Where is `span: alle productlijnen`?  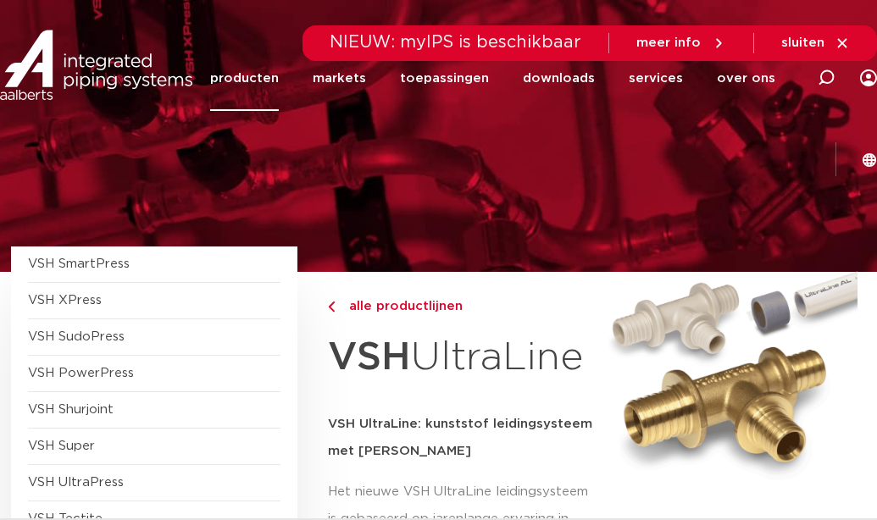
span: alle productlijnen is located at coordinates (401, 306).